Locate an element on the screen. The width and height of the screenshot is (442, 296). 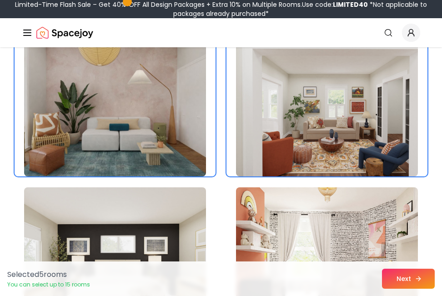
img: Room room-8 is located at coordinates (327, 104).